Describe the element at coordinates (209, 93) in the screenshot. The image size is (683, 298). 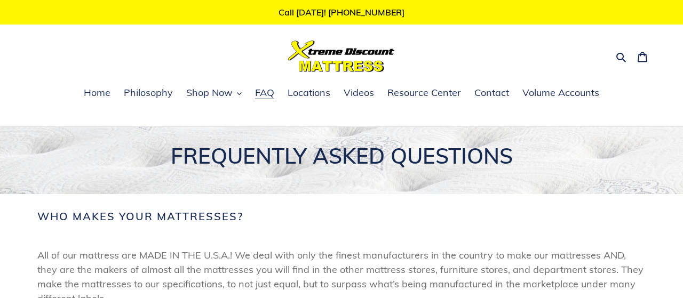
I see `span: Shop Now` at that location.